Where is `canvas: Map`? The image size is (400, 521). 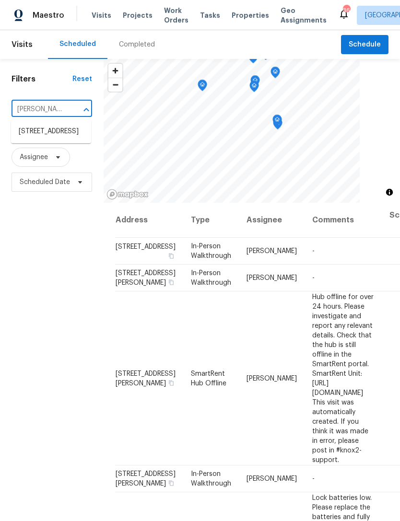
canvas: Map is located at coordinates (231, 131).